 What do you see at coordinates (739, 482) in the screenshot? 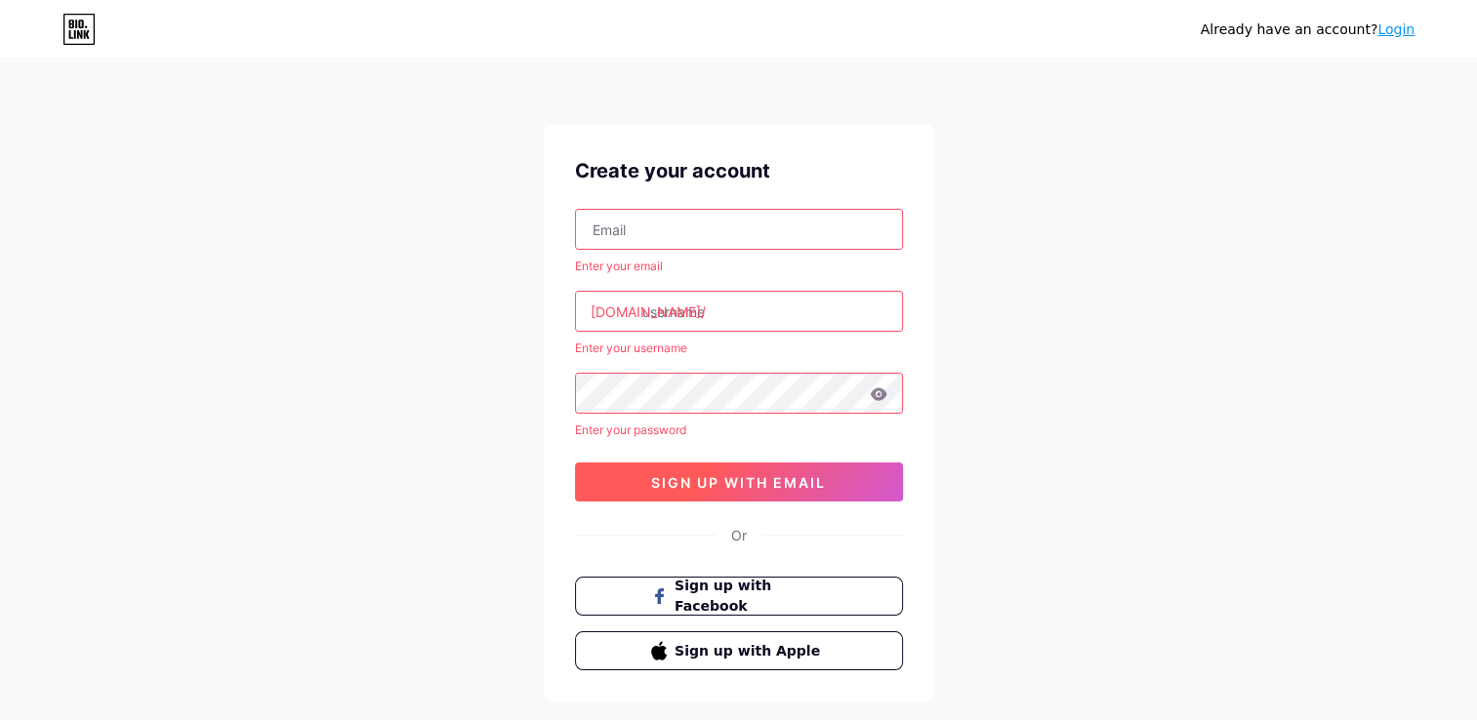
I see `button: sign up with email` at bounding box center [739, 482].